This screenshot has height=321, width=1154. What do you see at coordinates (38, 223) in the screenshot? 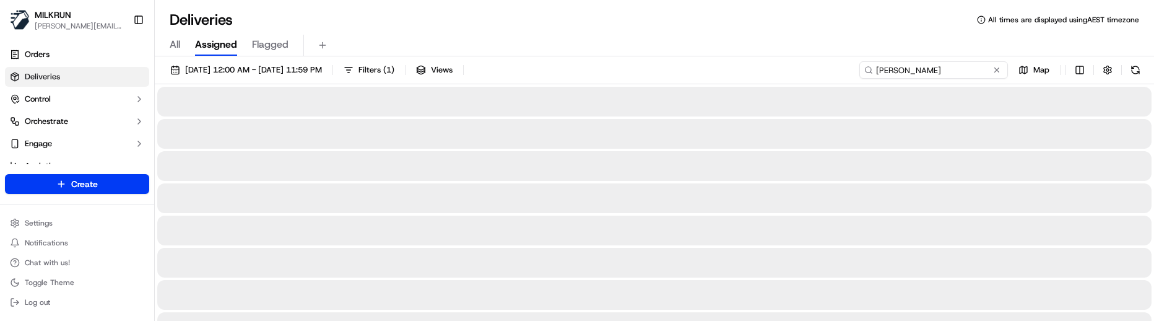
I see `span: Settings` at bounding box center [38, 223].